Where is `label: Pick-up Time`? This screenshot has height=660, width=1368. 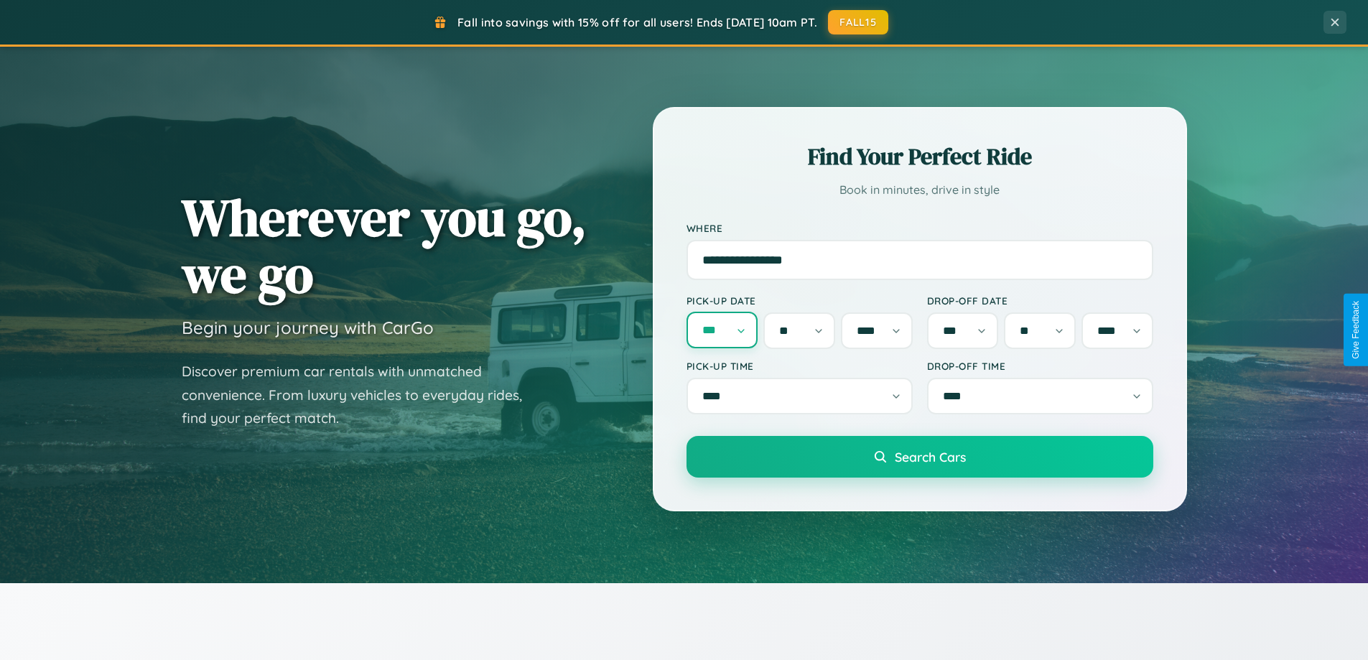 label: Pick-up Time is located at coordinates (799, 366).